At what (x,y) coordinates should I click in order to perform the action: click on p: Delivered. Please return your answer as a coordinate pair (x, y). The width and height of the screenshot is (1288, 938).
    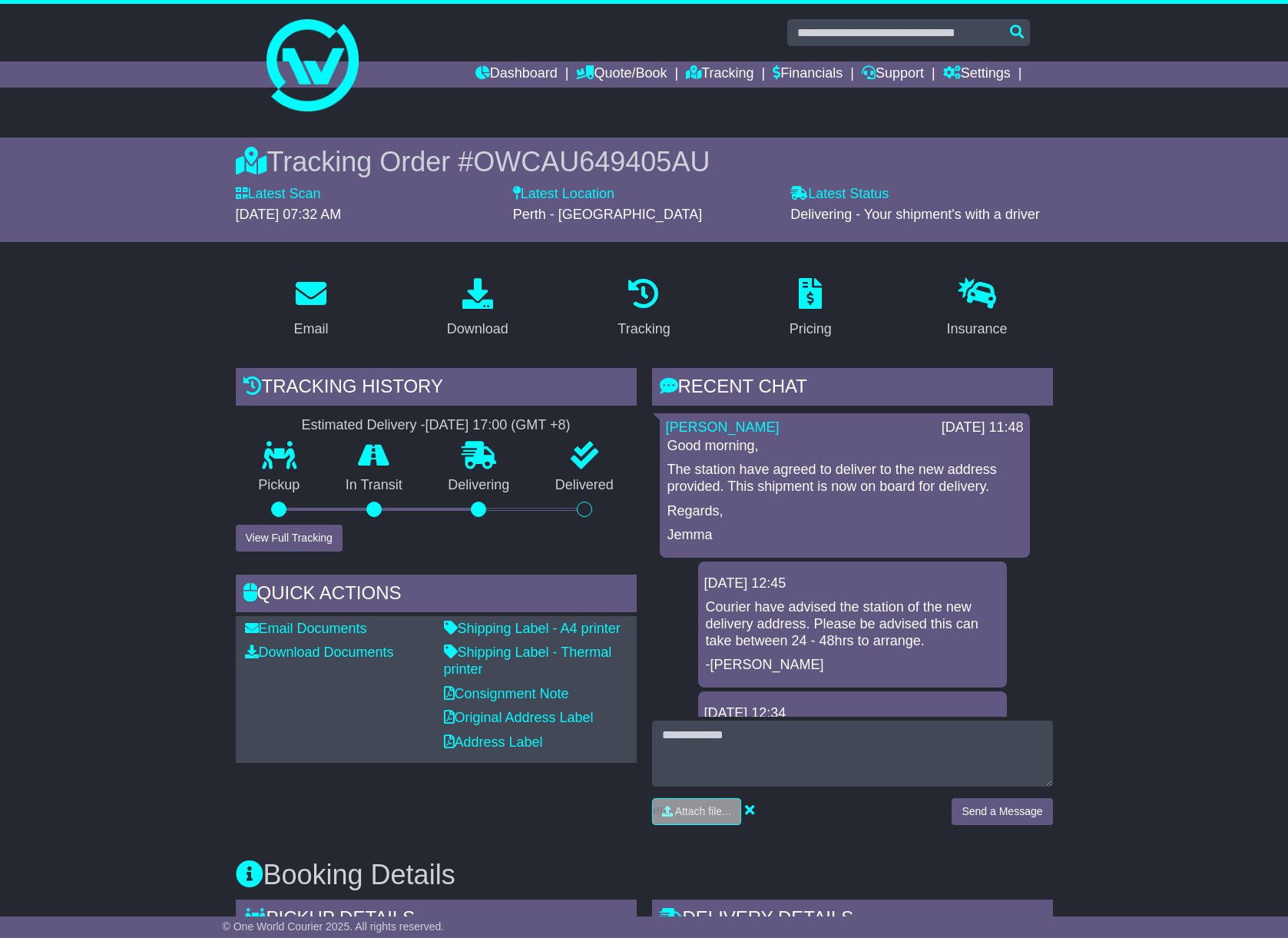
    Looking at the image, I should click on (585, 486).